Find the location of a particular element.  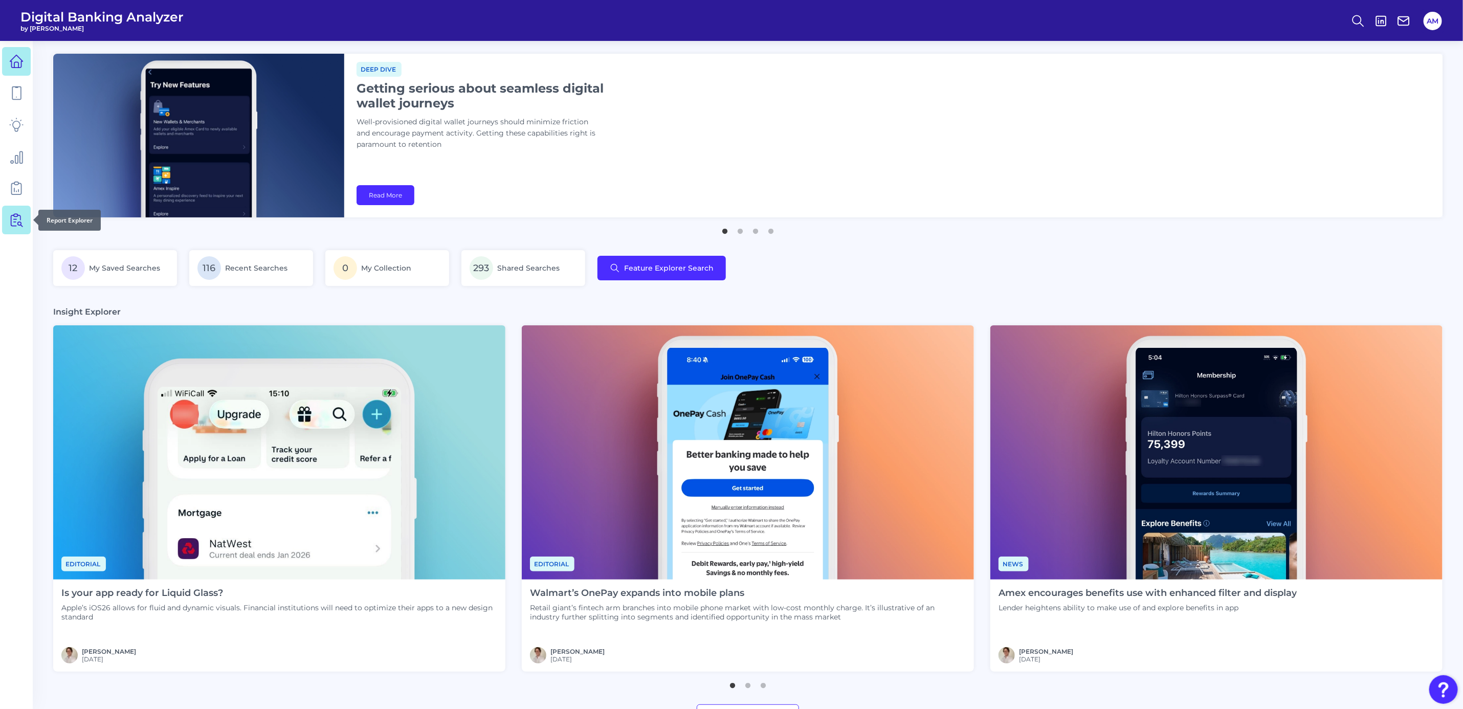

span: Feature Explorer Search is located at coordinates (669, 268).